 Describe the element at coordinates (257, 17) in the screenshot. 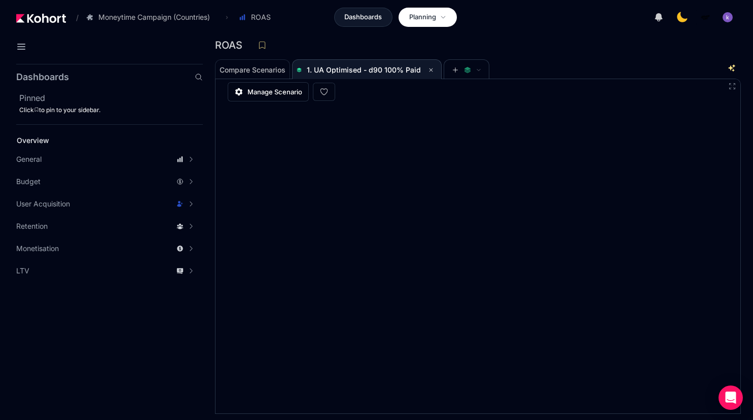

I see `button: ROAS` at that location.